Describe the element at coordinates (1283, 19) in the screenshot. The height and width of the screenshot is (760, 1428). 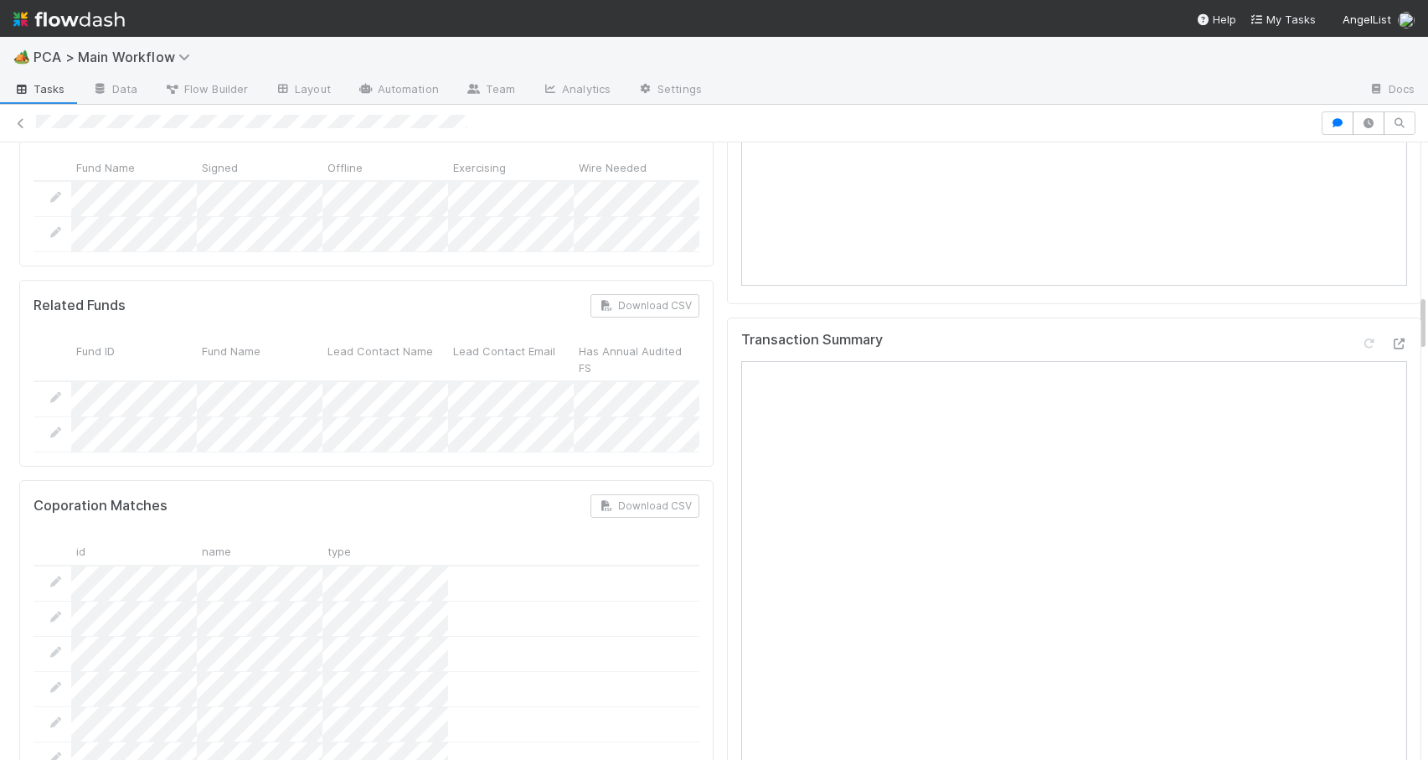
I see `span: My Tasks` at that location.